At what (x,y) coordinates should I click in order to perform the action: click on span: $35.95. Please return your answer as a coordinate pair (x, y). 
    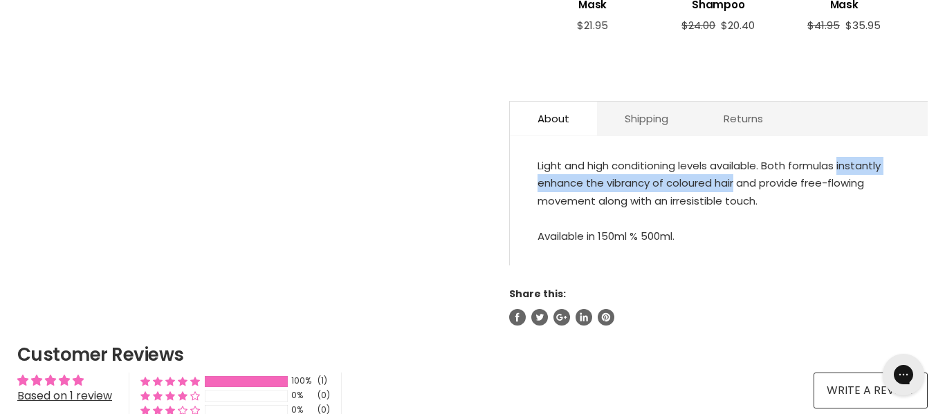
    Looking at the image, I should click on (863, 25).